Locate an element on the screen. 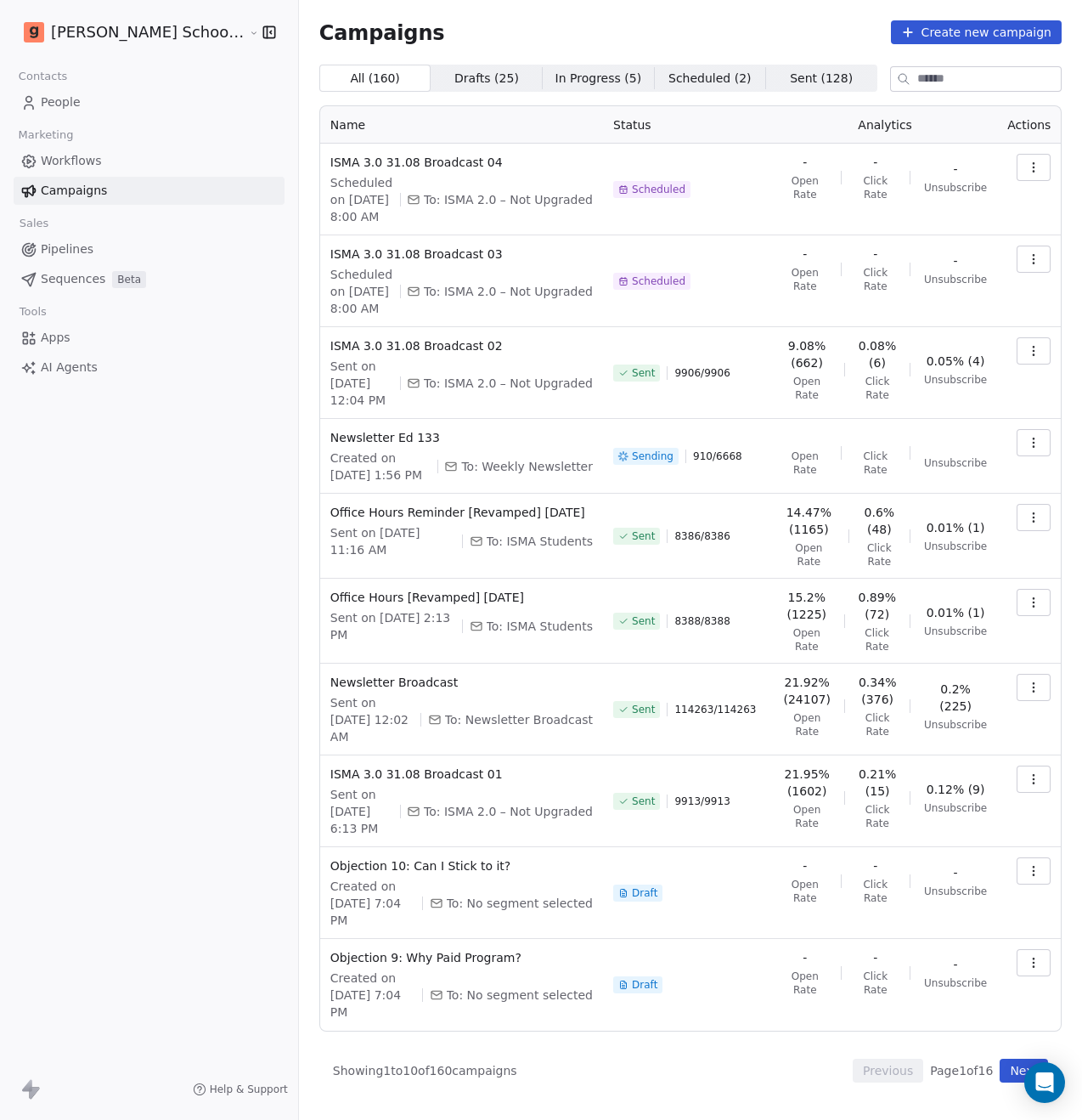  span: 0.2% (225) is located at coordinates (955, 698).